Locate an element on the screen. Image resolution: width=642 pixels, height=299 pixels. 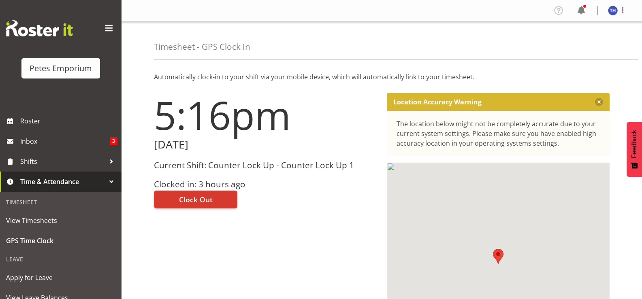
a: View Timesheets is located at coordinates (61, 221).